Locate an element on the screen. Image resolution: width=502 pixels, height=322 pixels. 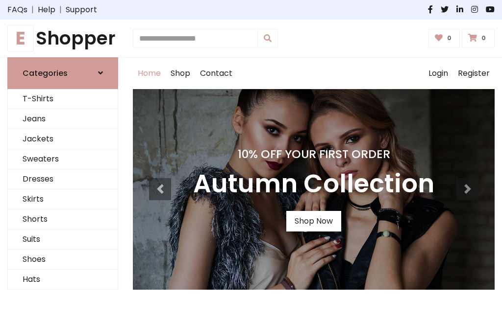
h6: Categories is located at coordinates (45, 73).